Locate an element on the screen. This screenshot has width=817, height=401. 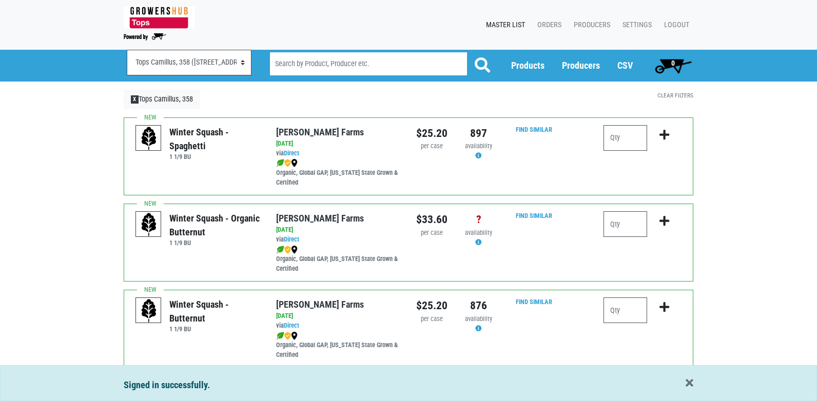
span: Producers is located at coordinates (581, 65).